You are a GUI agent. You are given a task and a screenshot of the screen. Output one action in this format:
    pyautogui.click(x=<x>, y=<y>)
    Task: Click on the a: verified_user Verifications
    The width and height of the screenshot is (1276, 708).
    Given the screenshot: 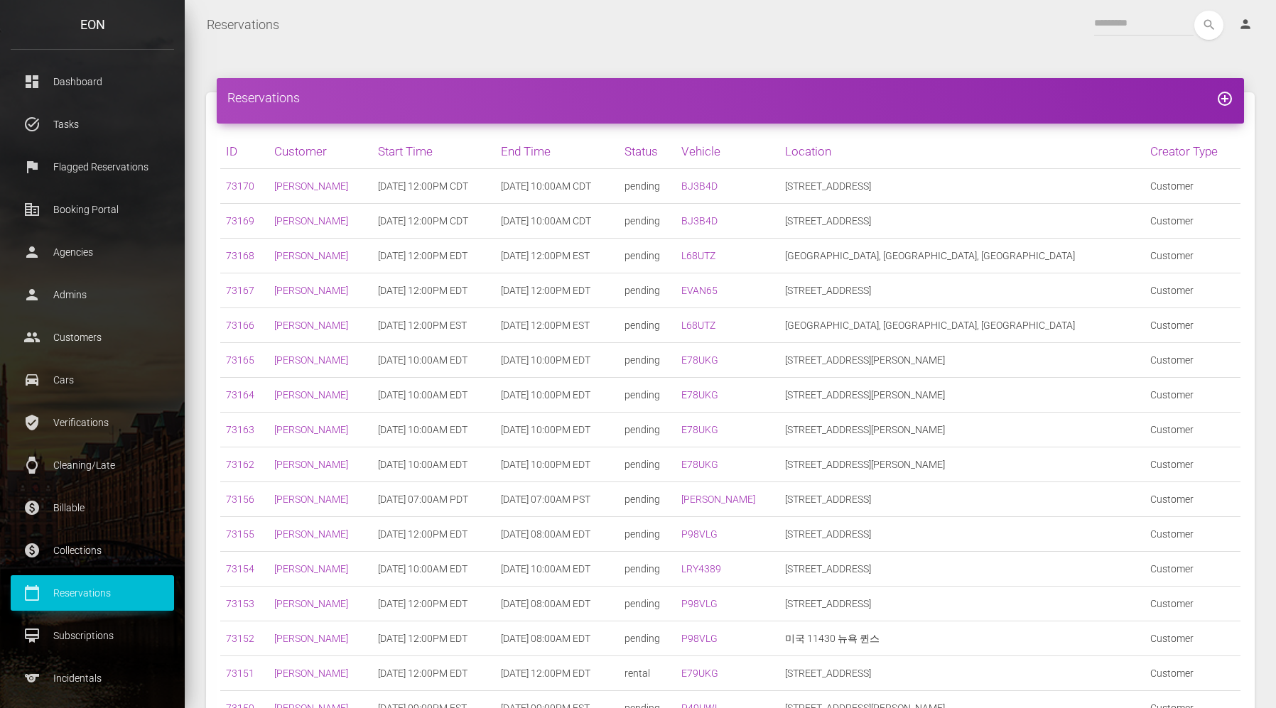 What is the action you would take?
    pyautogui.click(x=92, y=423)
    